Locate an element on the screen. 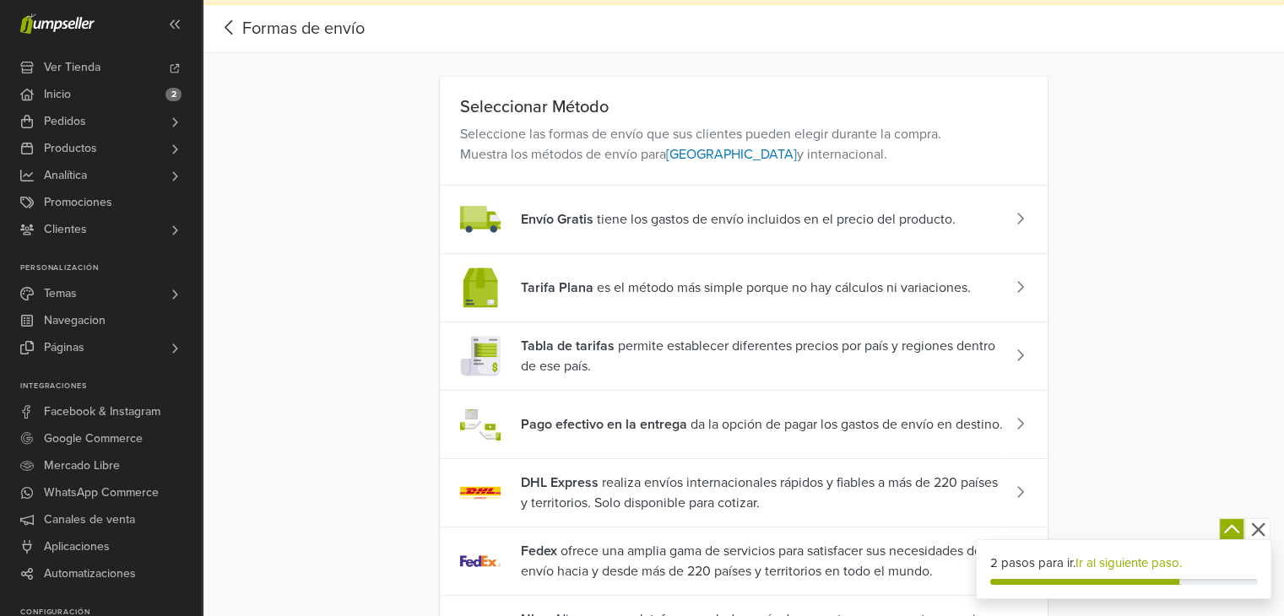 The width and height of the screenshot is (1284, 616). span: Pedidos is located at coordinates (65, 122).